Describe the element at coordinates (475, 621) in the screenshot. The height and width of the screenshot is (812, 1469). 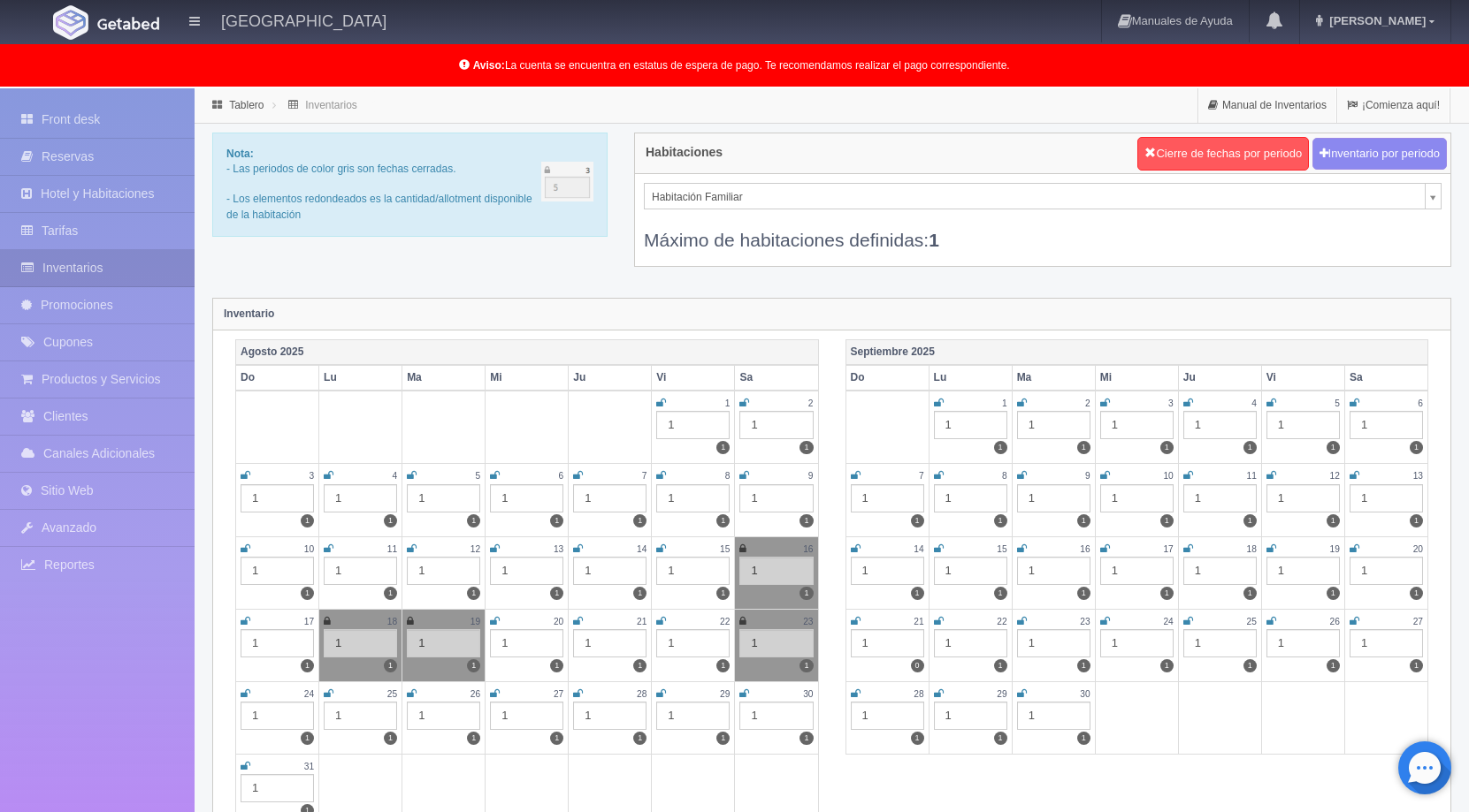
I see `small: 19` at that location.